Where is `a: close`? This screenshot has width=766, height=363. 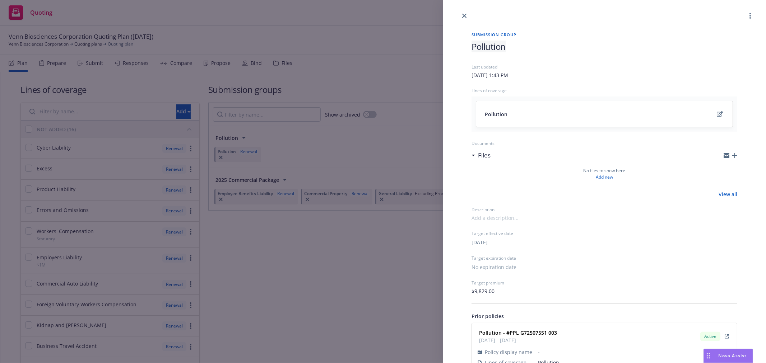
a: close is located at coordinates (464, 16).